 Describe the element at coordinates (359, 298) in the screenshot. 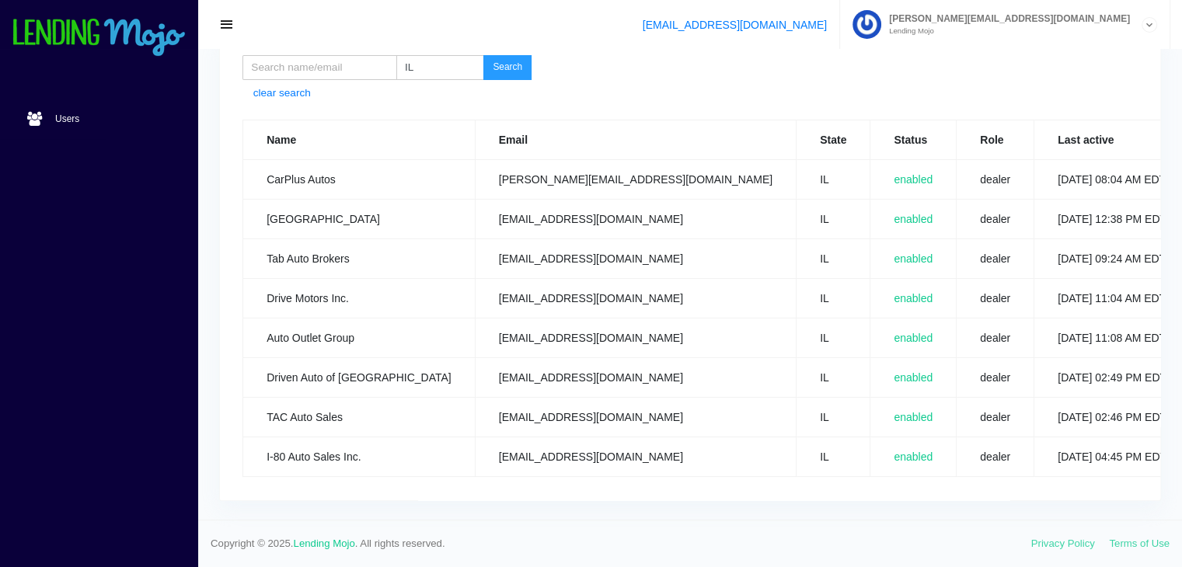

I see `td: Drive Motors Inc.` at that location.